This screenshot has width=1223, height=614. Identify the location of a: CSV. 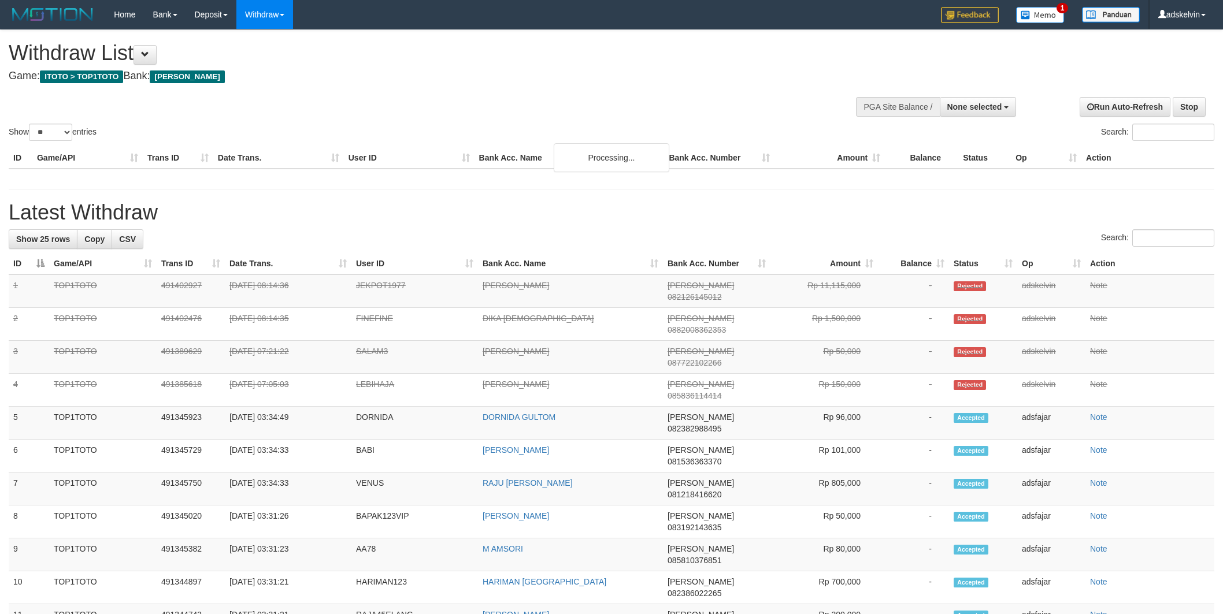
(127, 239).